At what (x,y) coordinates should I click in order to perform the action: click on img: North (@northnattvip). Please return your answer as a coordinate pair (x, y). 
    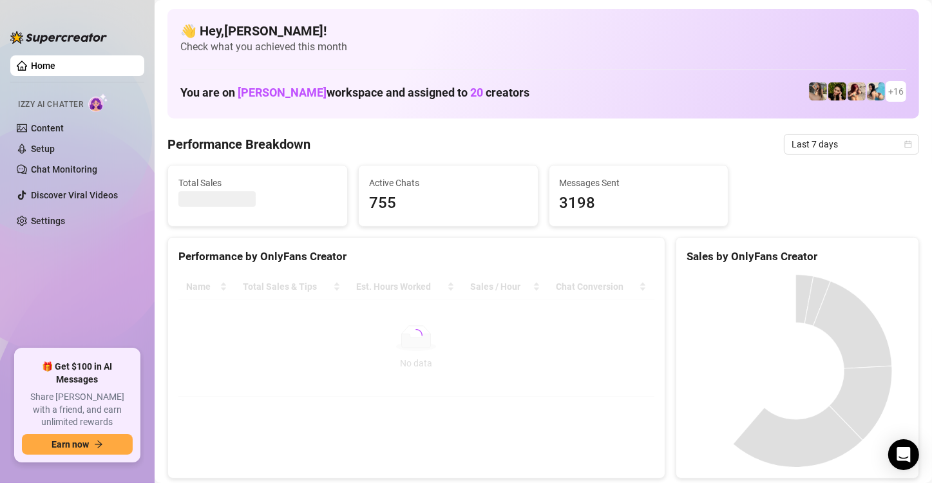
    Looking at the image, I should click on (876, 91).